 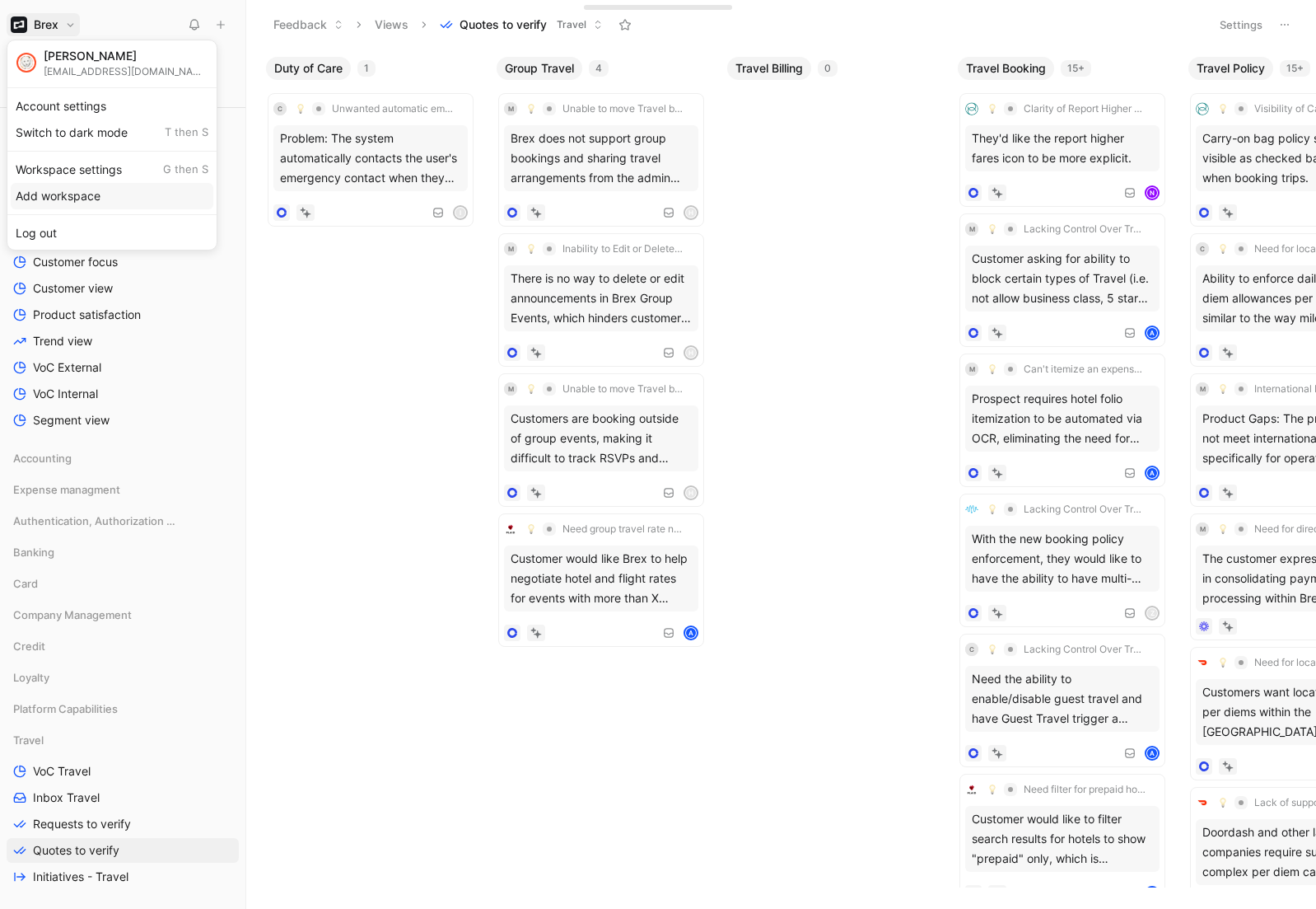 What do you see at coordinates (185, 170) in the screenshot?
I see `span: G then S` at bounding box center [185, 170].